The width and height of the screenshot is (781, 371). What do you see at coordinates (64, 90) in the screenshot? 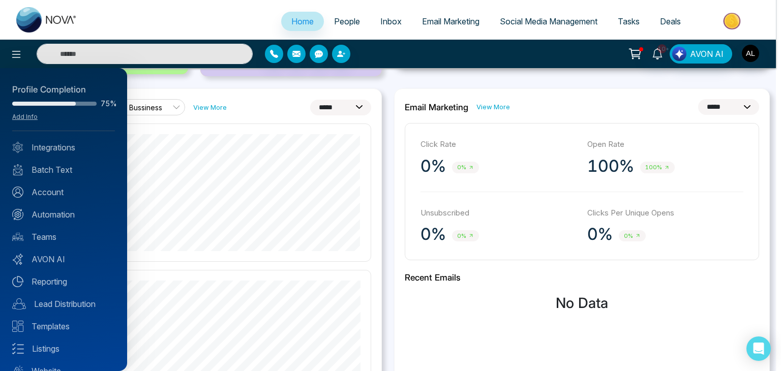
I see `div: Profile Completion` at bounding box center [64, 90].